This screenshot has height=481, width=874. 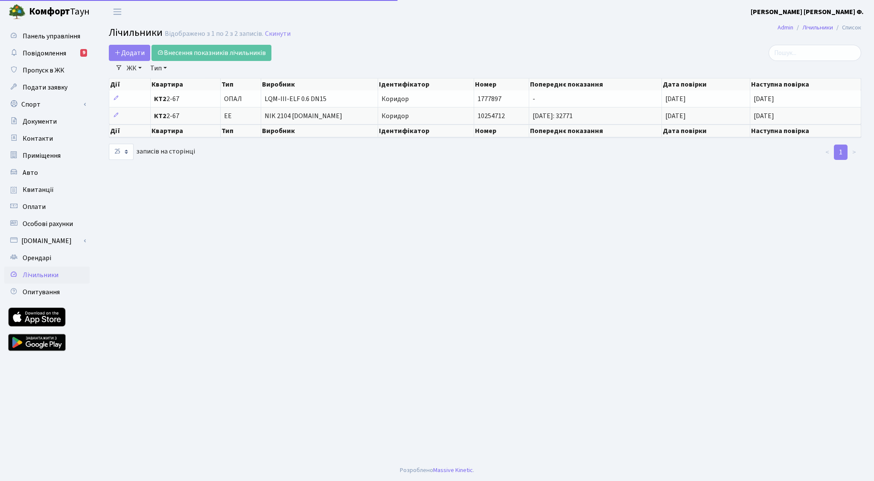 I want to click on span: Панель управління, so click(x=51, y=36).